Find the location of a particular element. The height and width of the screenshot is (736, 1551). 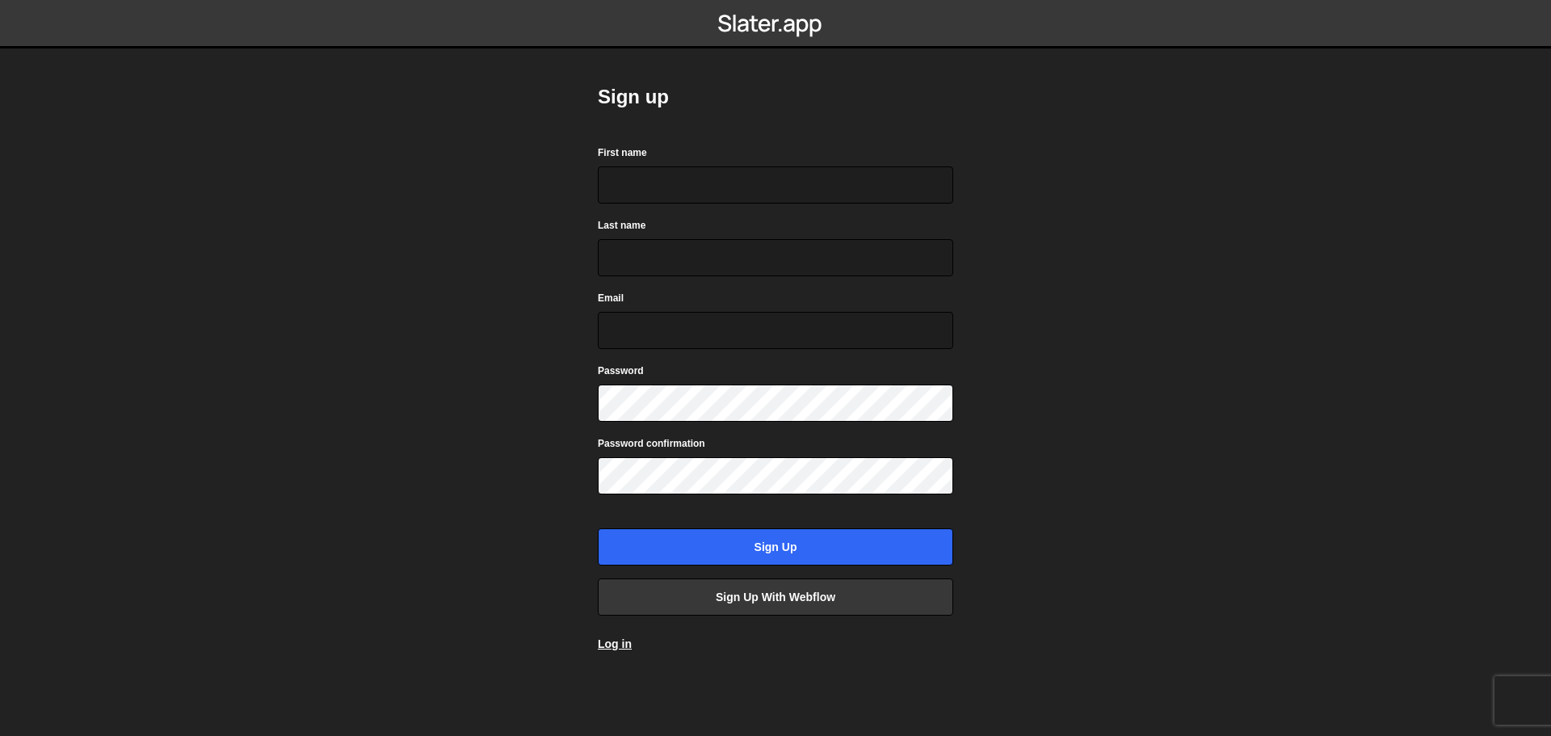

h2: Sign up is located at coordinates (776, 97).